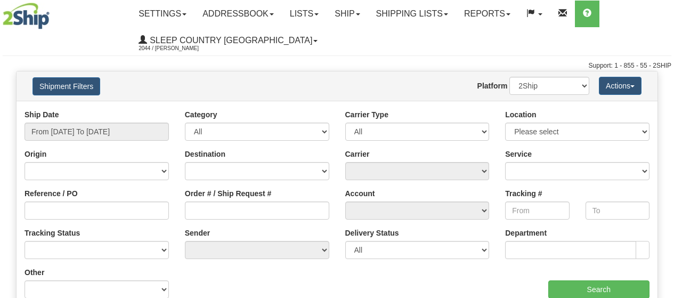 This screenshot has height=298, width=674. What do you see at coordinates (26, 16) in the screenshot?
I see `img: logo2044.jpg` at bounding box center [26, 16].